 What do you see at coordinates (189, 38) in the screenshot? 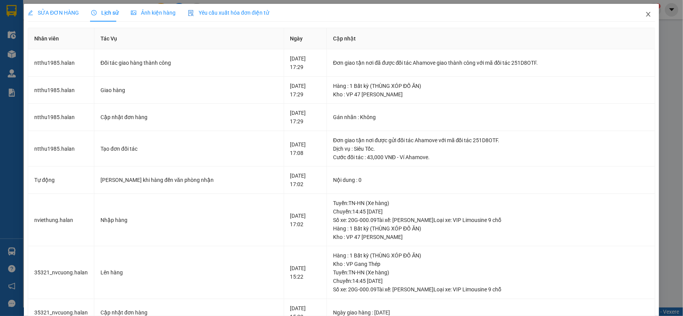
I see `th: Tác Vụ` at bounding box center [189, 38].